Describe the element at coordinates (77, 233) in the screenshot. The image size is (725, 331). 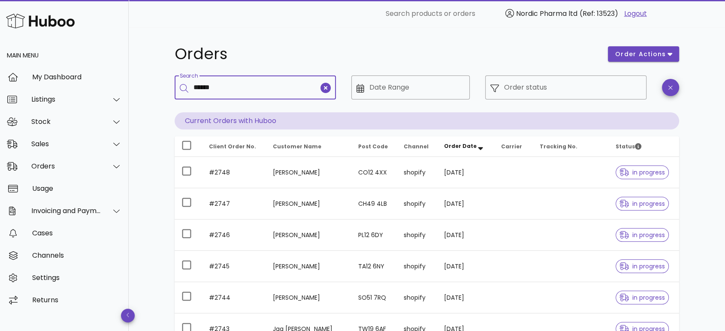
I see `div: Cases` at that location.